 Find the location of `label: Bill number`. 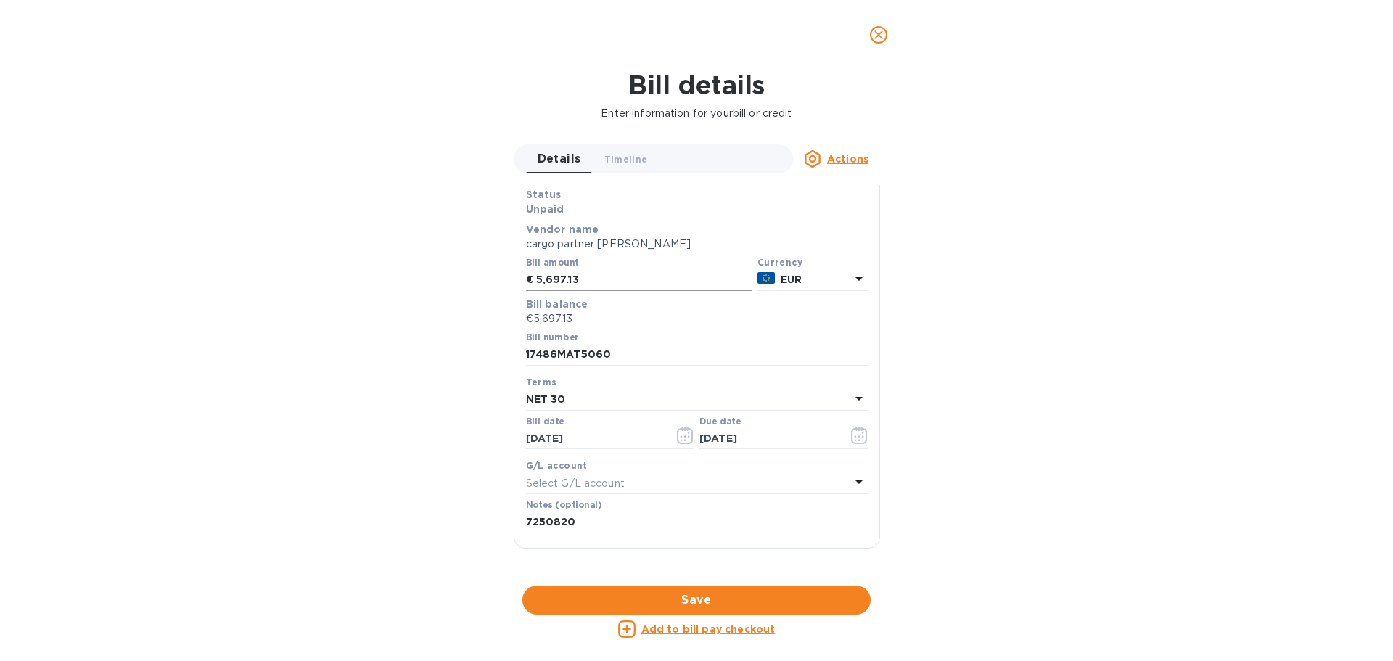

label: Bill number is located at coordinates (552, 337).